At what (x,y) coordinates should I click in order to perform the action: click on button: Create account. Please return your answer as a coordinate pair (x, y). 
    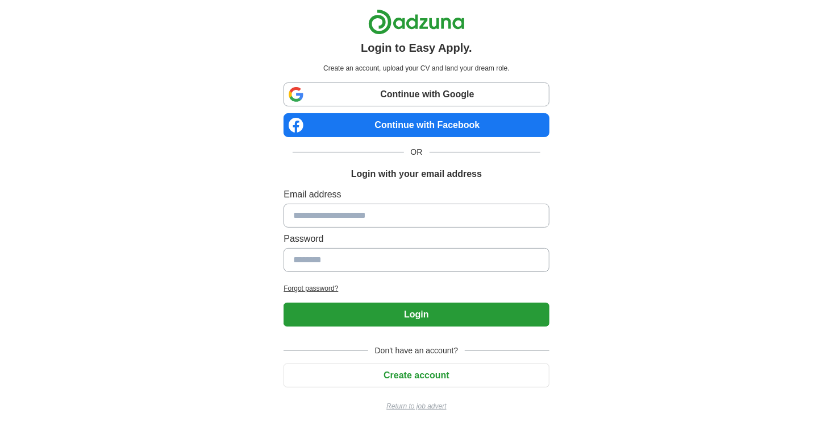
    Looking at the image, I should click on (416, 375).